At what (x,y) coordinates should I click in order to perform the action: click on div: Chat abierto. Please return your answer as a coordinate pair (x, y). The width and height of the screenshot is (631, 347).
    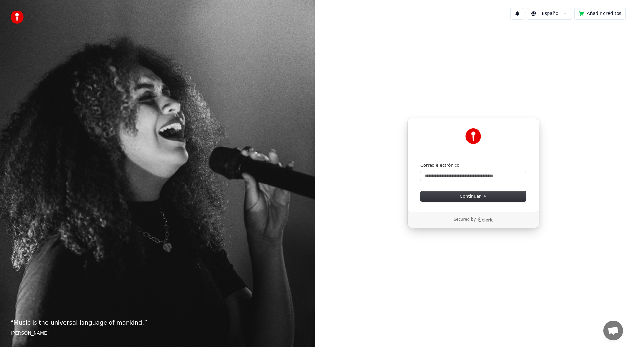
    Looking at the image, I should click on (613, 331).